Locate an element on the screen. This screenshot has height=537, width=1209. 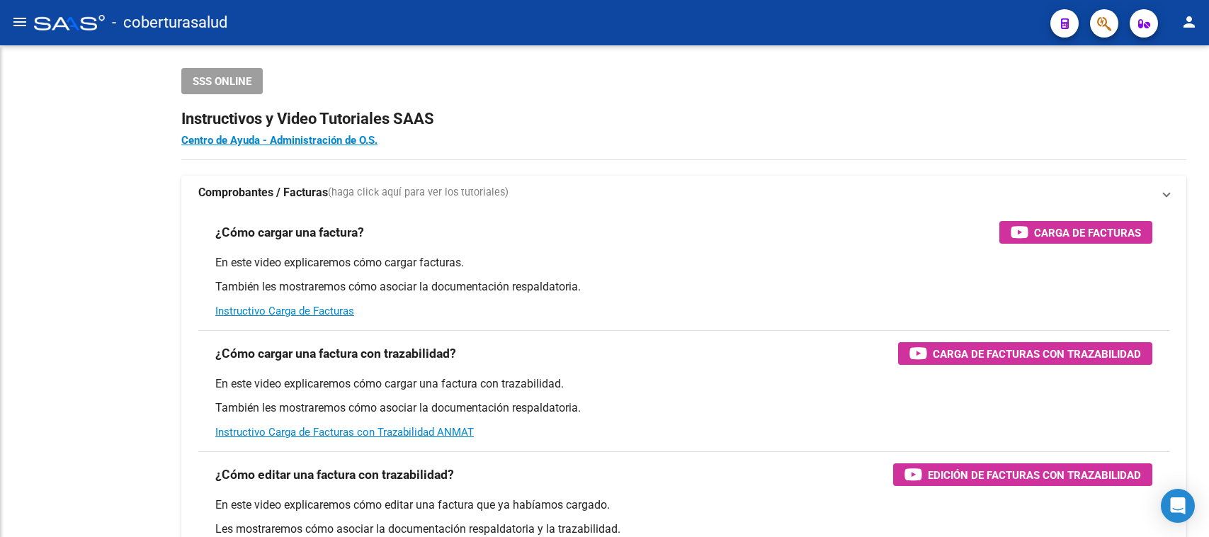
span: Carga de Facturas is located at coordinates (1087, 232).